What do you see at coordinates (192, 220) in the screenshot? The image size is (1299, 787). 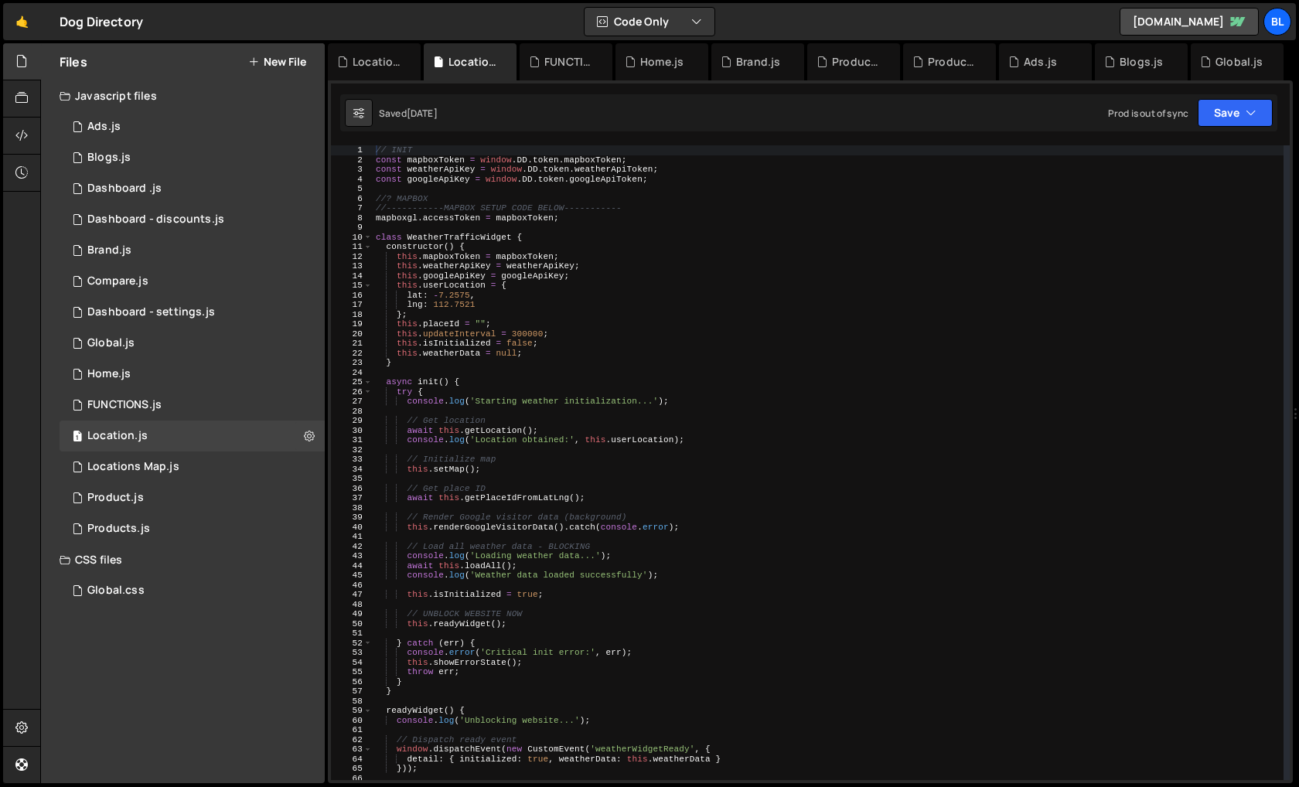 I see `div: 16220/46573.js` at bounding box center [192, 220].